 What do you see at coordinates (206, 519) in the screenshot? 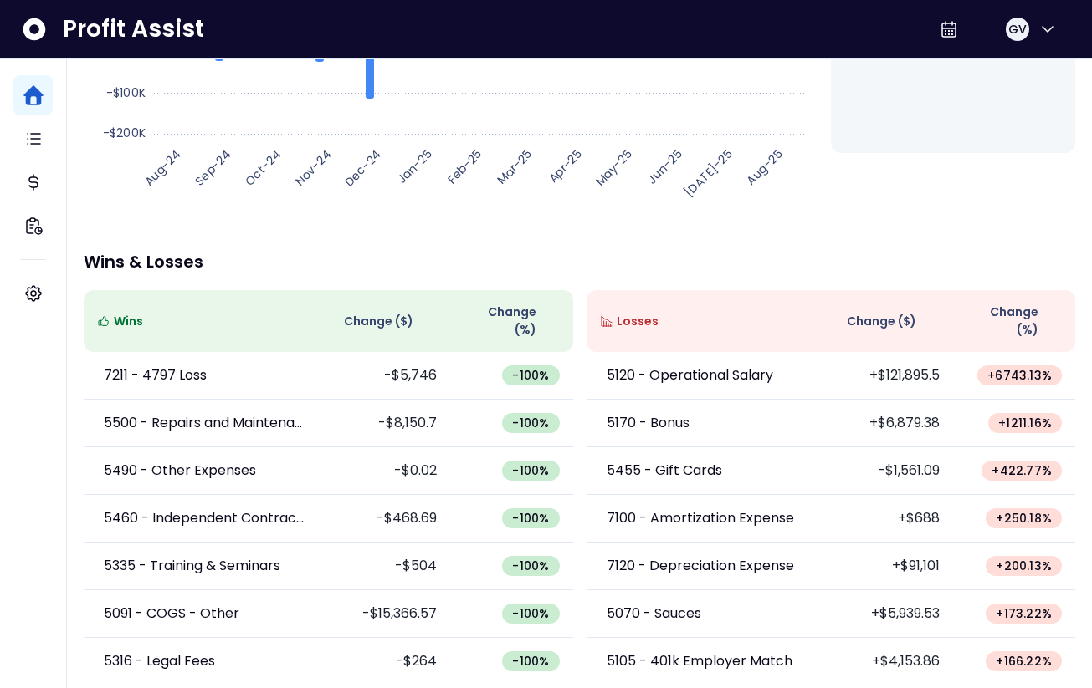
I see `p: 5460 - Independent Contractor` at bounding box center [206, 519].